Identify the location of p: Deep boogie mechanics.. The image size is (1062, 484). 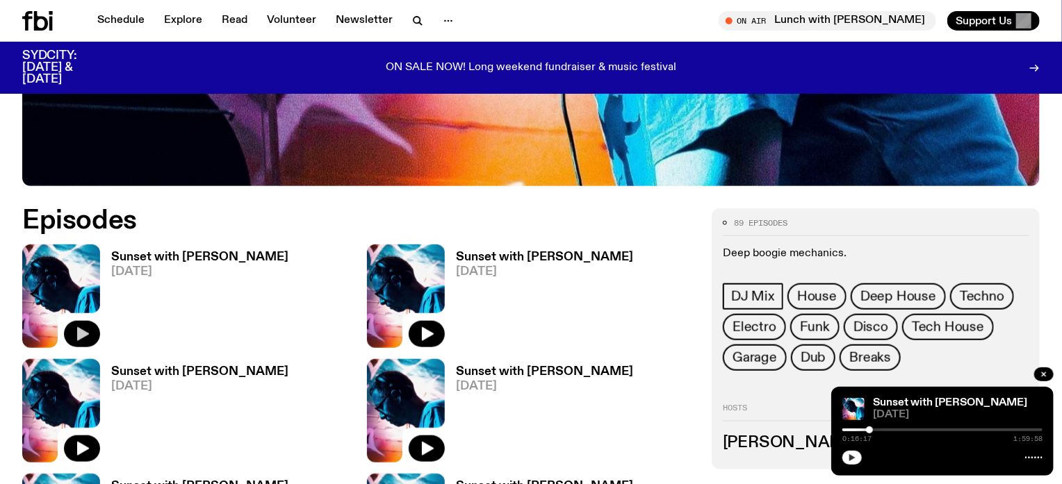
(875, 254).